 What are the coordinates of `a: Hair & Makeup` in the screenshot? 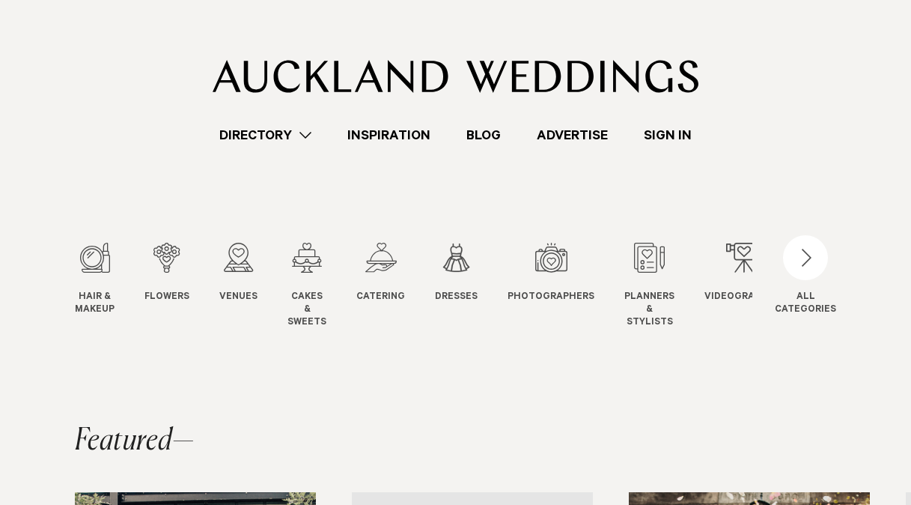 It's located at (94, 279).